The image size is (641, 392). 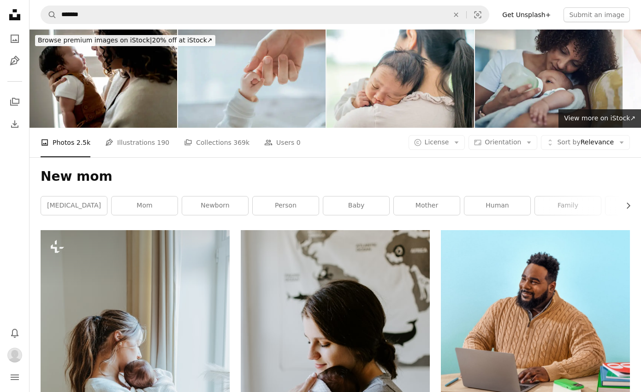 I want to click on button: Visual search, so click(x=478, y=15).